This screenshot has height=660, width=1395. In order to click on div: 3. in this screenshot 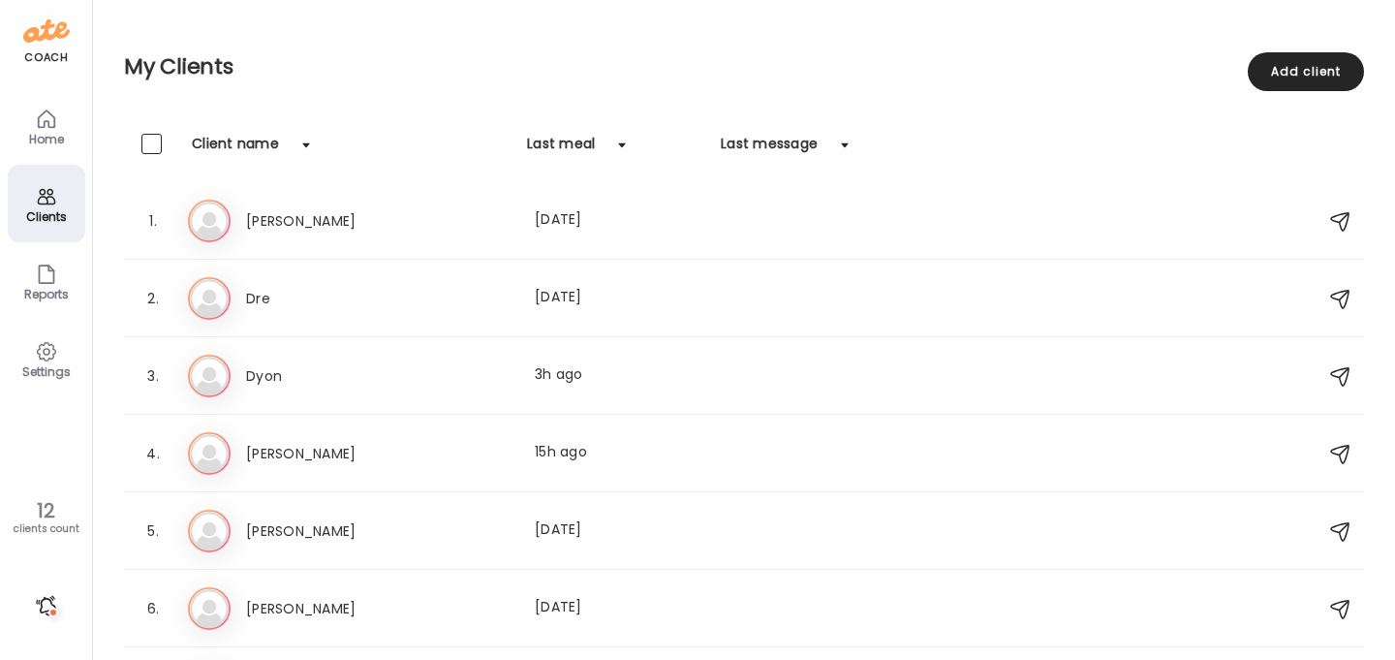, I will do `click(153, 376)`.